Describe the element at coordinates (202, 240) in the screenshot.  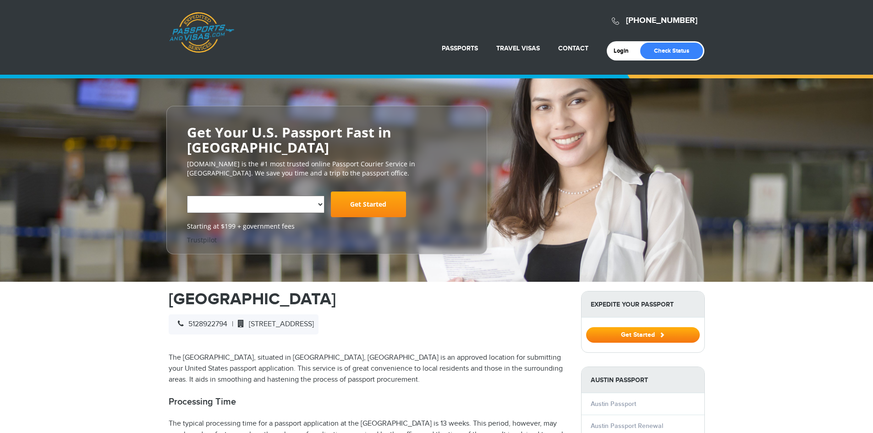
I see `a: Trustpilot` at that location.